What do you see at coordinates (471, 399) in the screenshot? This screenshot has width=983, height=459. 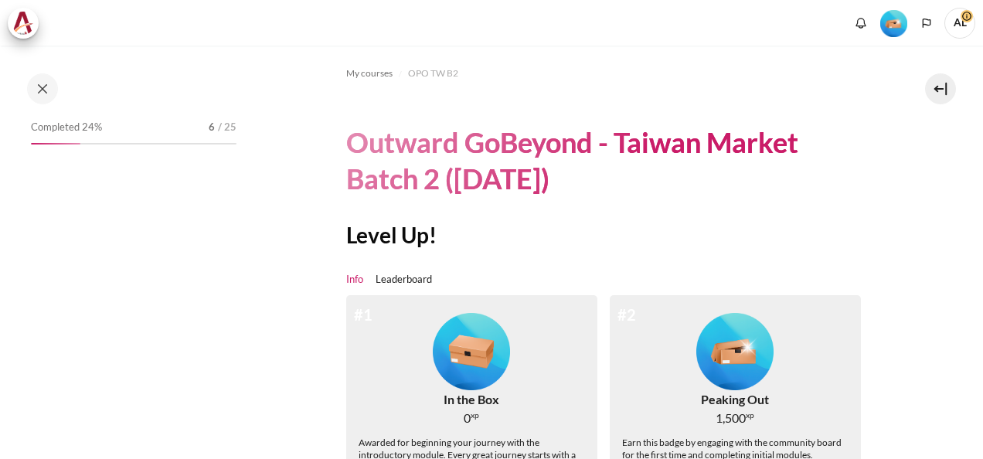 I see `div: In the Box` at bounding box center [471, 399].